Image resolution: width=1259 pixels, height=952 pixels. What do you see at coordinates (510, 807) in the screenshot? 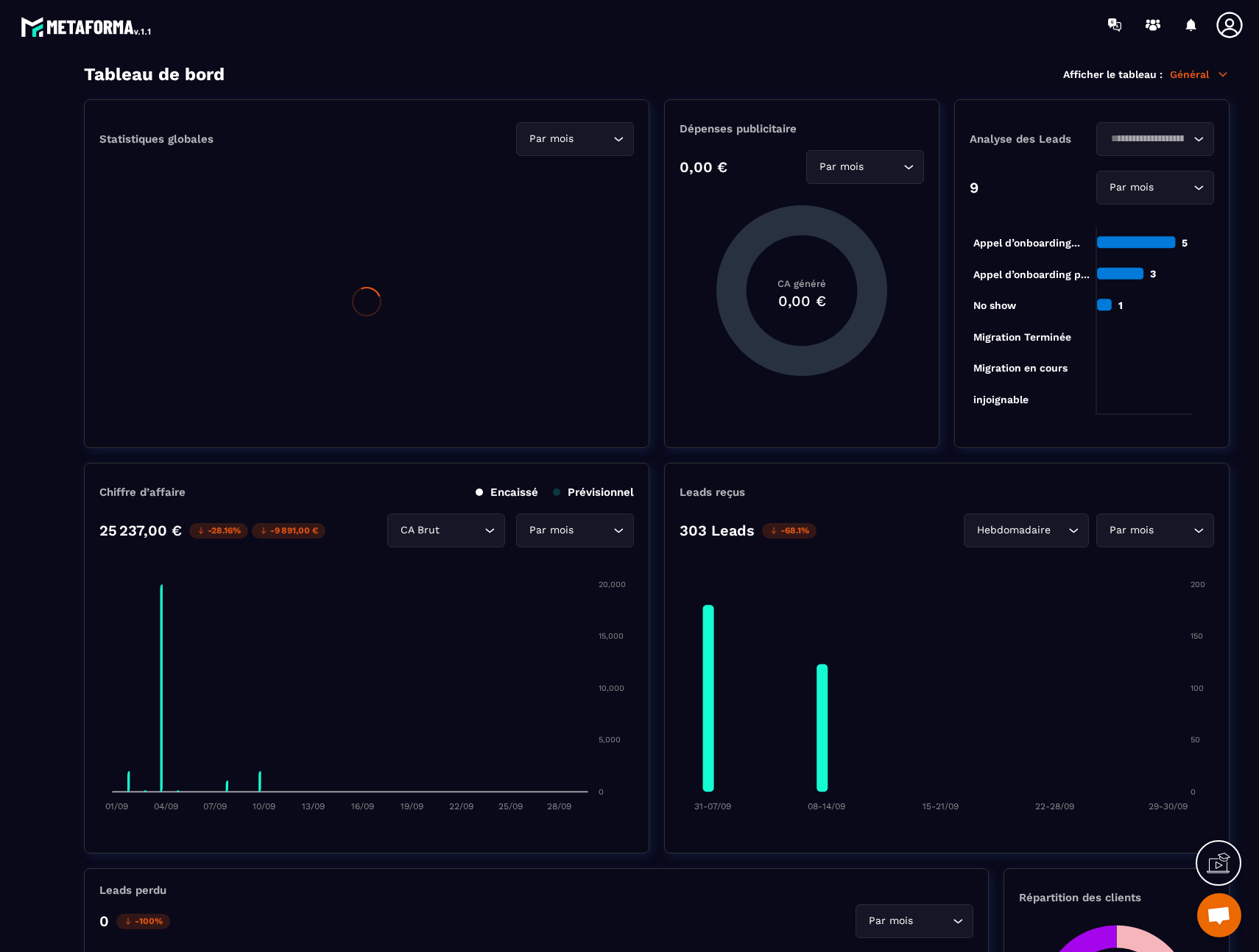
I see `tspan: 25/09` at bounding box center [510, 807].